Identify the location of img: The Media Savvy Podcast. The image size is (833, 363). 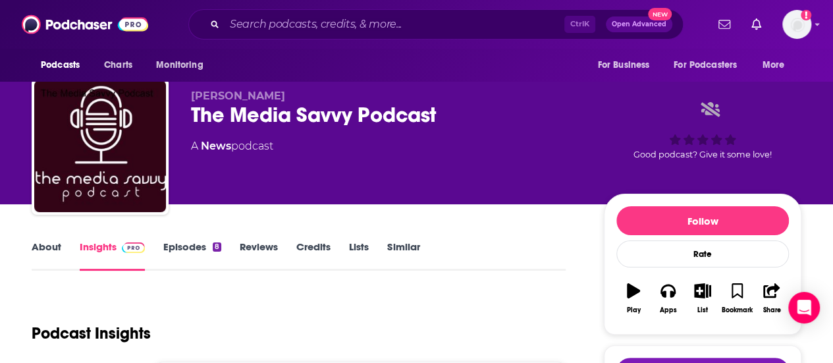
(100, 146).